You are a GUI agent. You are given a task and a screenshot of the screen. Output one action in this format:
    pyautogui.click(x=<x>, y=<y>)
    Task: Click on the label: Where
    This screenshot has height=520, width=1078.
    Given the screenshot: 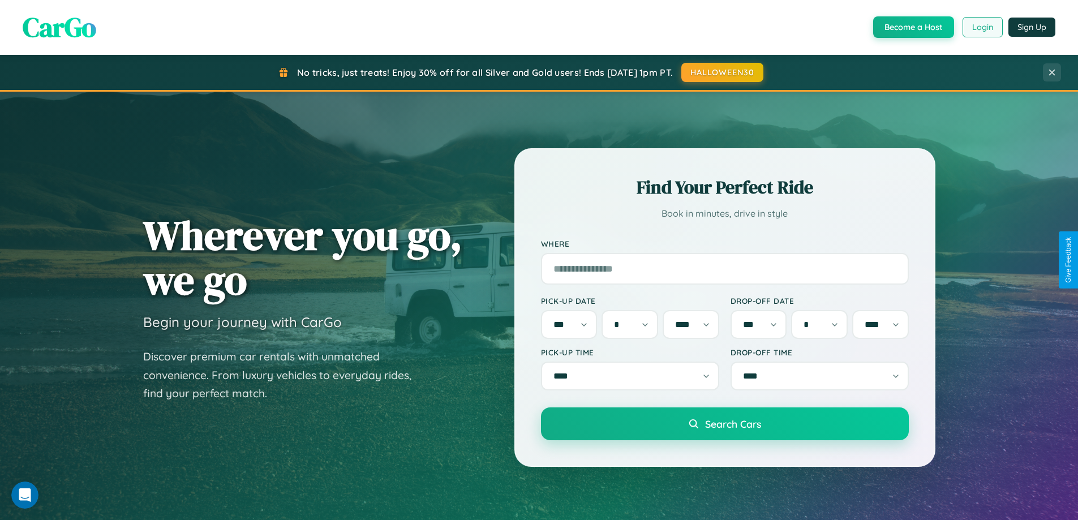 What is the action you would take?
    pyautogui.click(x=725, y=243)
    